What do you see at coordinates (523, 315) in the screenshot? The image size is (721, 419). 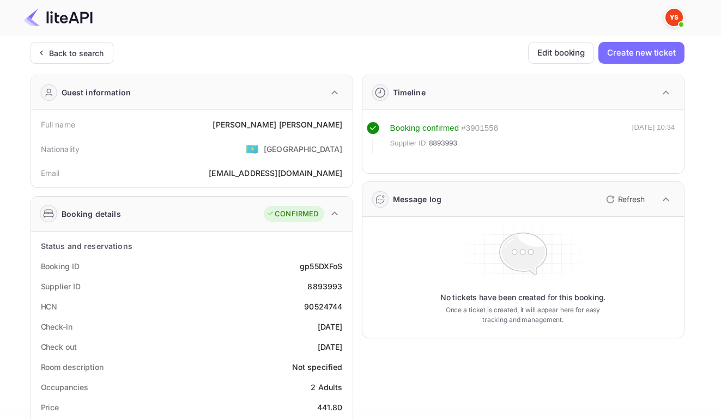 I see `p: Once a ticket is created, it will appear here for easy tracking and management.` at bounding box center [523, 315].